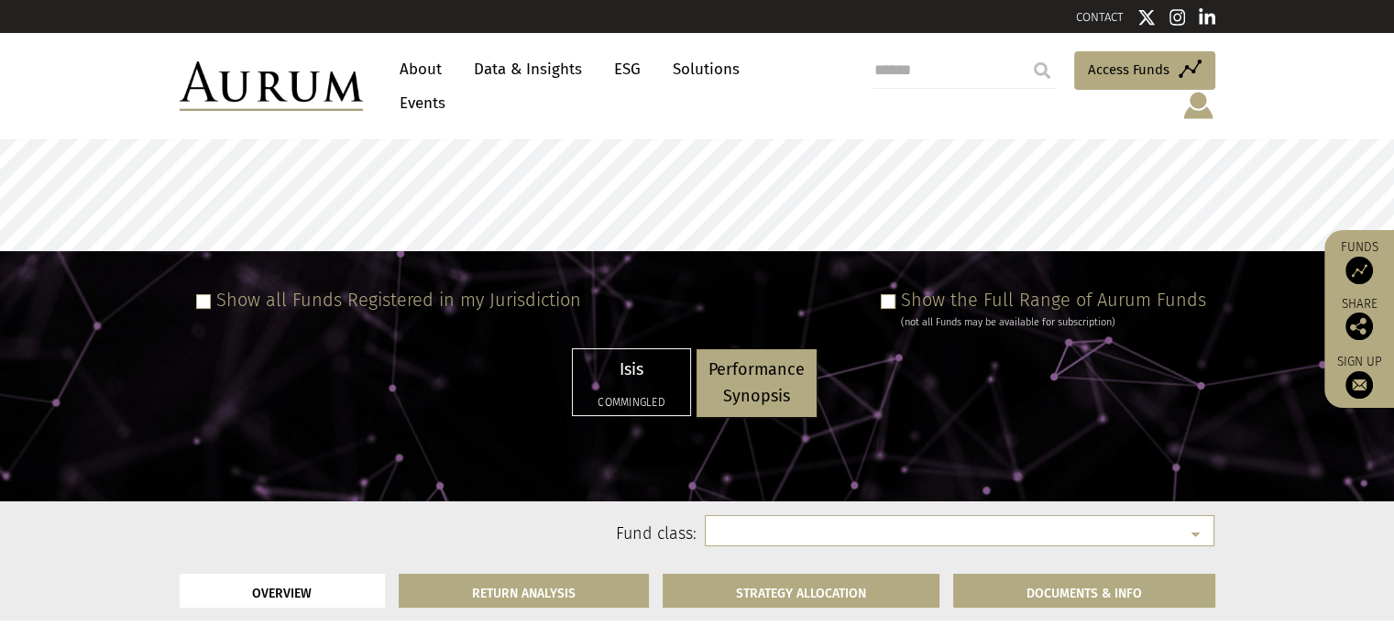 The height and width of the screenshot is (637, 1394). What do you see at coordinates (1042, 71) in the screenshot?
I see `input: Submit` at bounding box center [1042, 71].